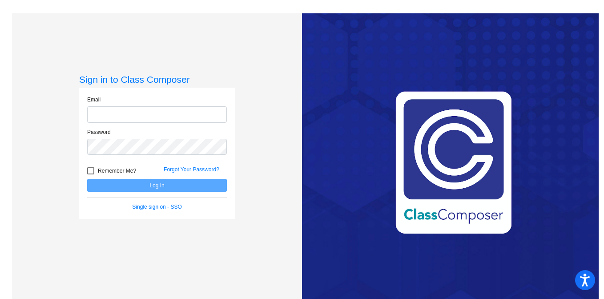  What do you see at coordinates (157, 185) in the screenshot?
I see `button: Log In` at bounding box center [157, 185].